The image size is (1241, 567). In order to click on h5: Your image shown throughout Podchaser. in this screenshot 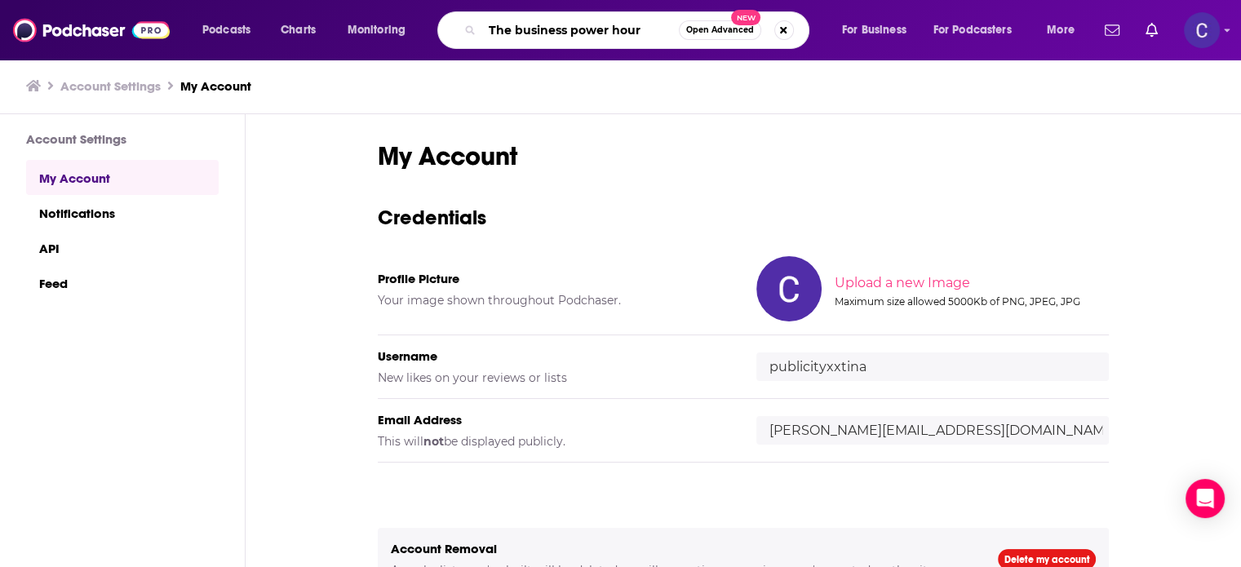, I will do `click(554, 300)`.